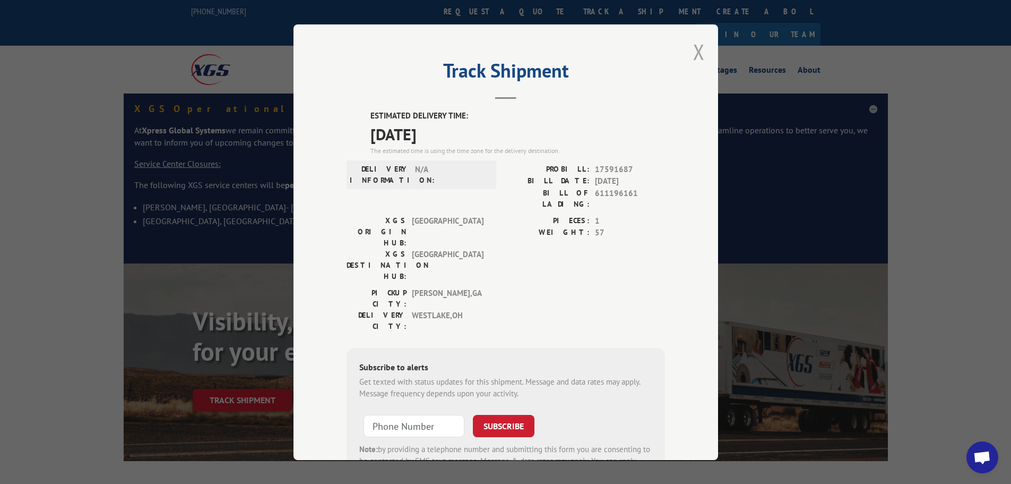 The image size is (1011, 484). I want to click on span: 1, so click(630, 220).